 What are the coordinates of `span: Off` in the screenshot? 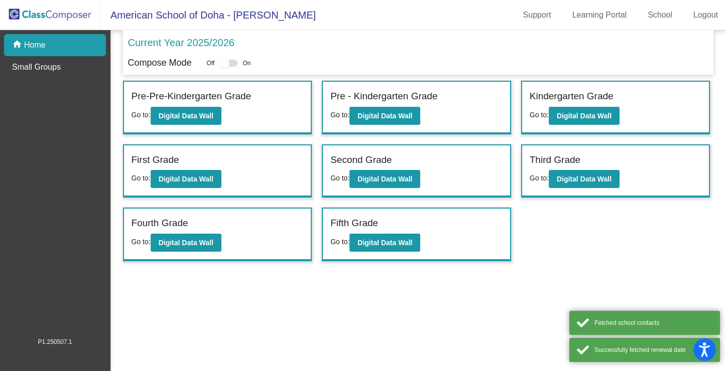 It's located at (211, 63).